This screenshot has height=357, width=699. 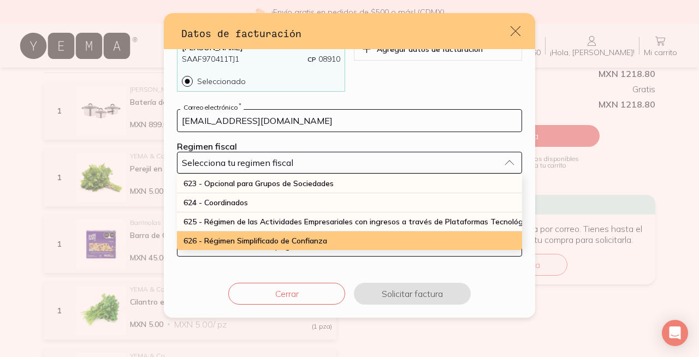 I want to click on ul: Selecciona tu regimen fiscal, so click(x=349, y=212).